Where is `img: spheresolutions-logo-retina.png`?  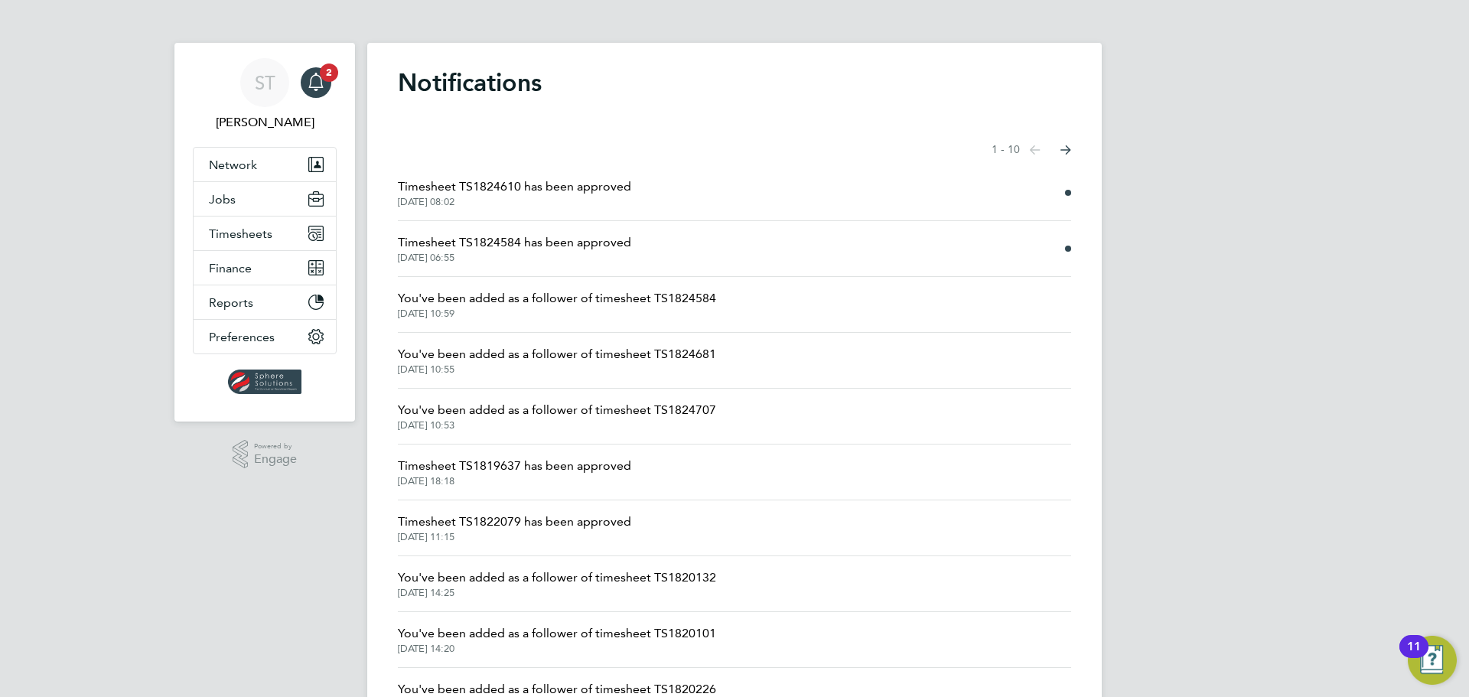 img: spheresolutions-logo-retina.png is located at coordinates (265, 382).